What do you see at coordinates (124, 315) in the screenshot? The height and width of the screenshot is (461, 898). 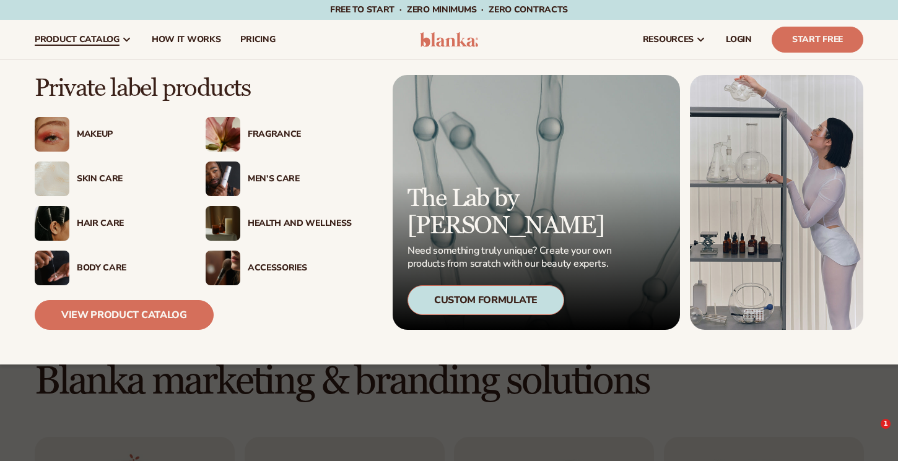 I see `a: View Product Catalog` at bounding box center [124, 315].